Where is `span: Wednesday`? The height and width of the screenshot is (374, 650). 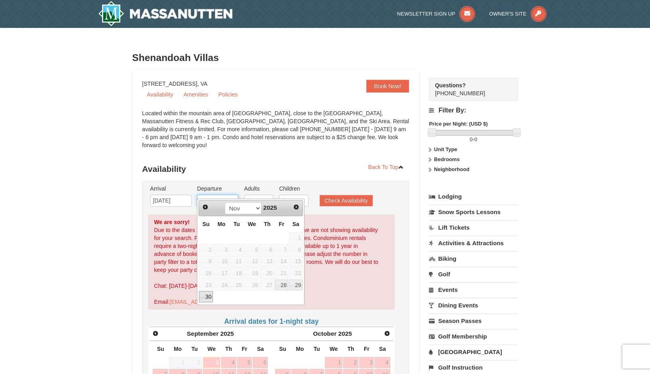
span: Wednesday is located at coordinates (211, 349).